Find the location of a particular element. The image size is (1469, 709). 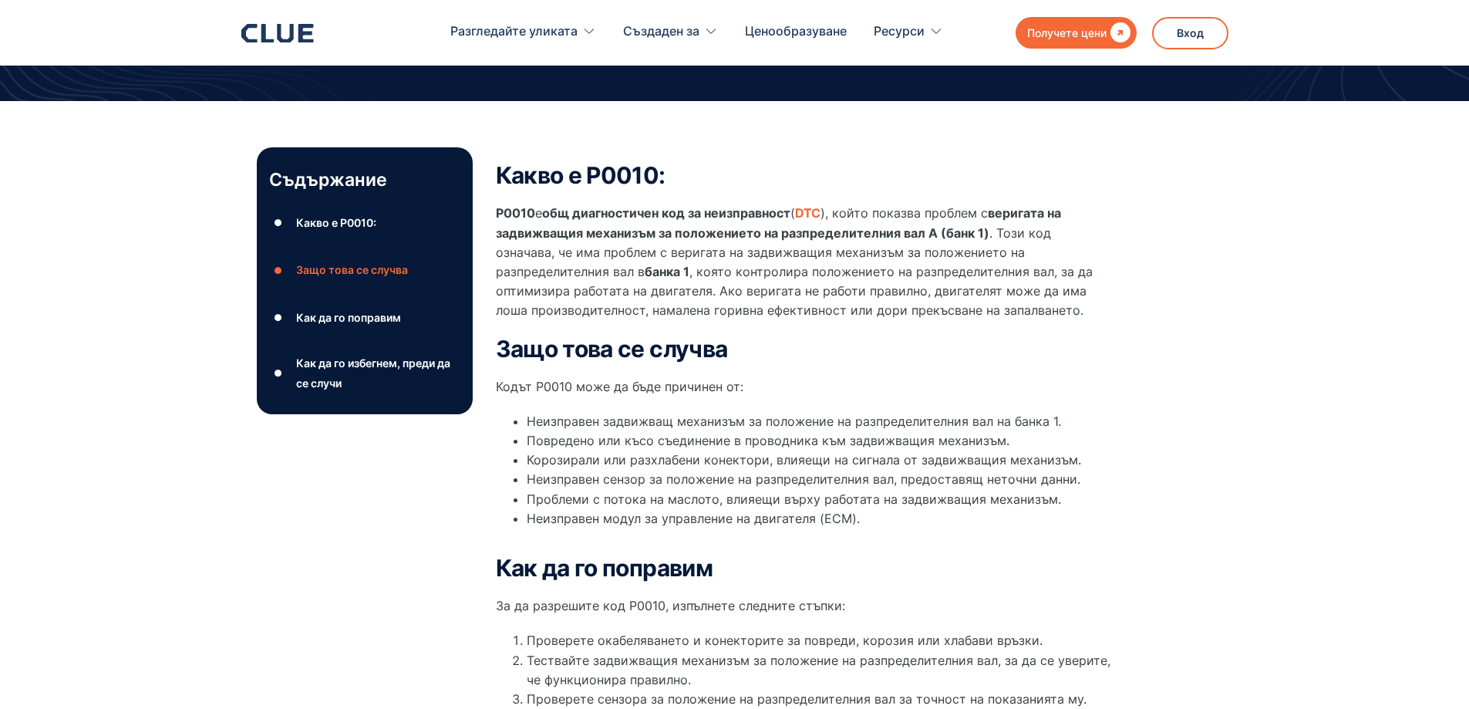

a: ●Какво е P0010: is located at coordinates (365, 223).